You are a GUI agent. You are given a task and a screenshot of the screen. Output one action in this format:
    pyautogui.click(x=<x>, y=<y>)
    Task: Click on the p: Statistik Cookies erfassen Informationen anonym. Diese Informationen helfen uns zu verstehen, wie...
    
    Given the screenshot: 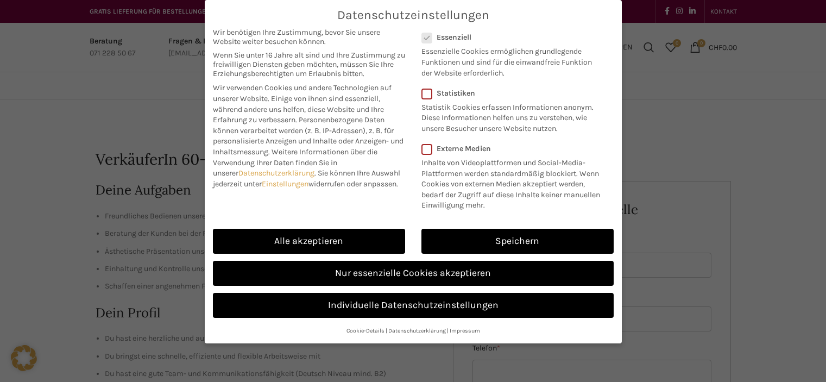 What is the action you would take?
    pyautogui.click(x=511, y=116)
    